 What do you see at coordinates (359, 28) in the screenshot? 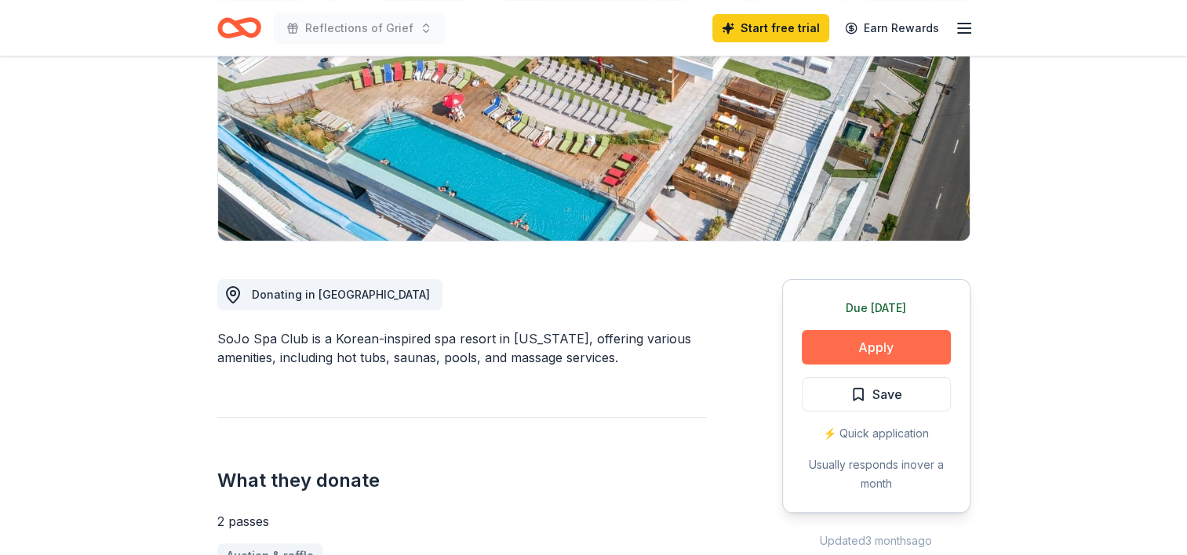
I see `span: Reflections of Grief` at bounding box center [359, 28].